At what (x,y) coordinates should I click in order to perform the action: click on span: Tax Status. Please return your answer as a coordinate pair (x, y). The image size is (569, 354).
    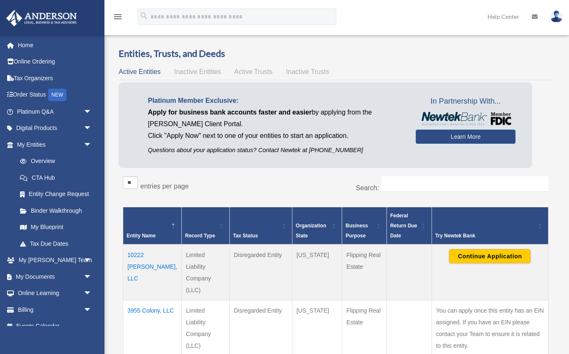
    Looking at the image, I should click on (245, 235).